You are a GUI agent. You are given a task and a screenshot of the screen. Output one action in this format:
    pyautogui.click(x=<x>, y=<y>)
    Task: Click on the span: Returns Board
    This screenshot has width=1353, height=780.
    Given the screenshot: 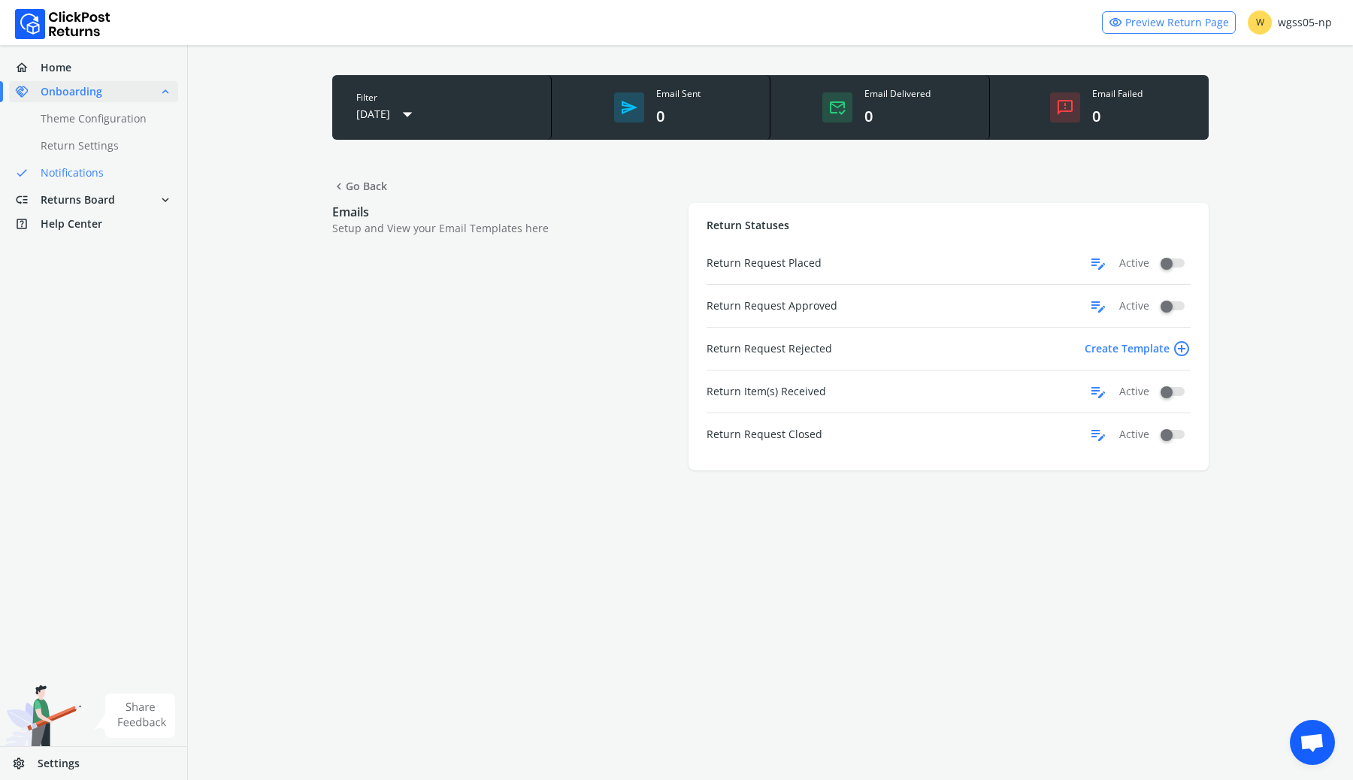 What is the action you would take?
    pyautogui.click(x=77, y=200)
    